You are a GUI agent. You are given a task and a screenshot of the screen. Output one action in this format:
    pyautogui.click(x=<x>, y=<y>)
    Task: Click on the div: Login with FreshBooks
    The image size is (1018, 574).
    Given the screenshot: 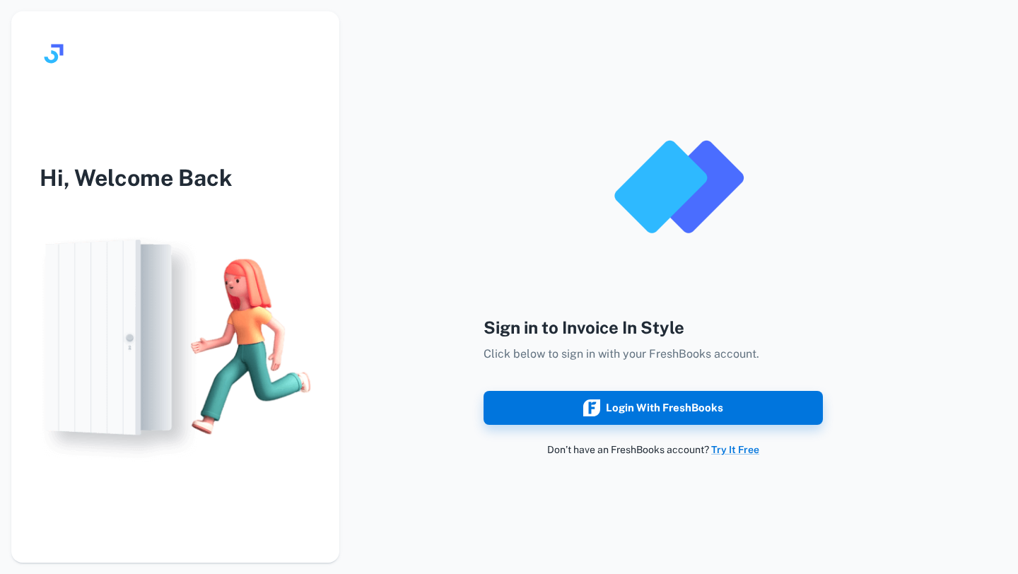 What is the action you would take?
    pyautogui.click(x=653, y=408)
    